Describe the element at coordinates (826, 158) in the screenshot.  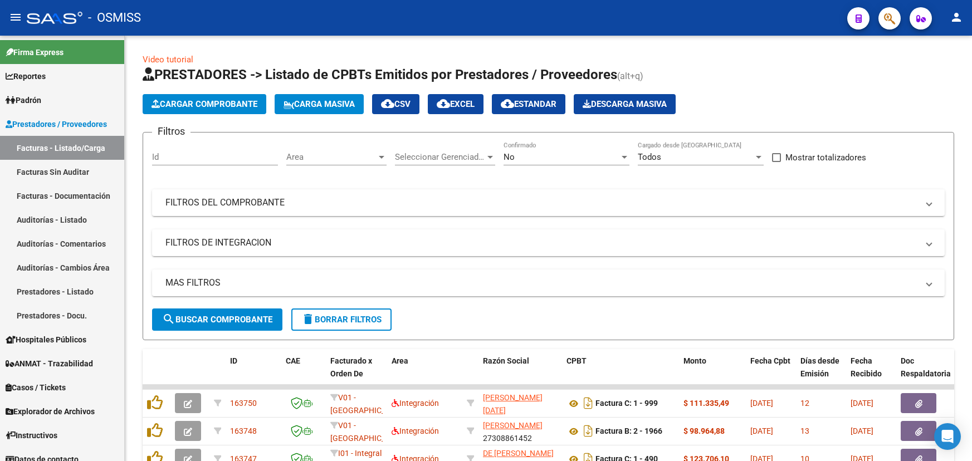
I see `span: Mostrar totalizadores` at that location.